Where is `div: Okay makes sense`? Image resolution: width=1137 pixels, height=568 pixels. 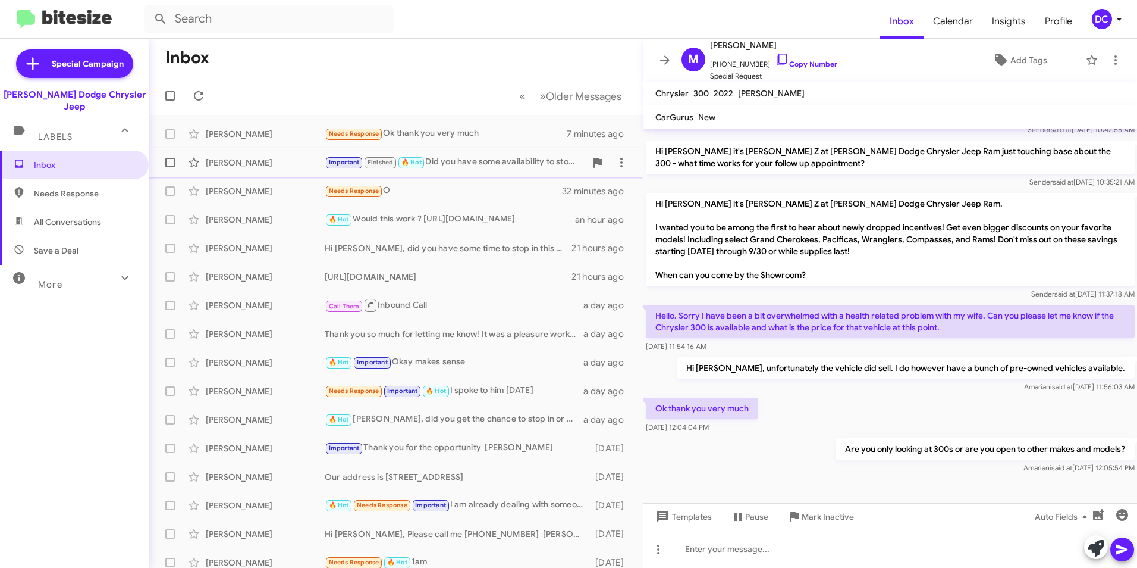
div: Okay makes sense is located at coordinates (454, 362).